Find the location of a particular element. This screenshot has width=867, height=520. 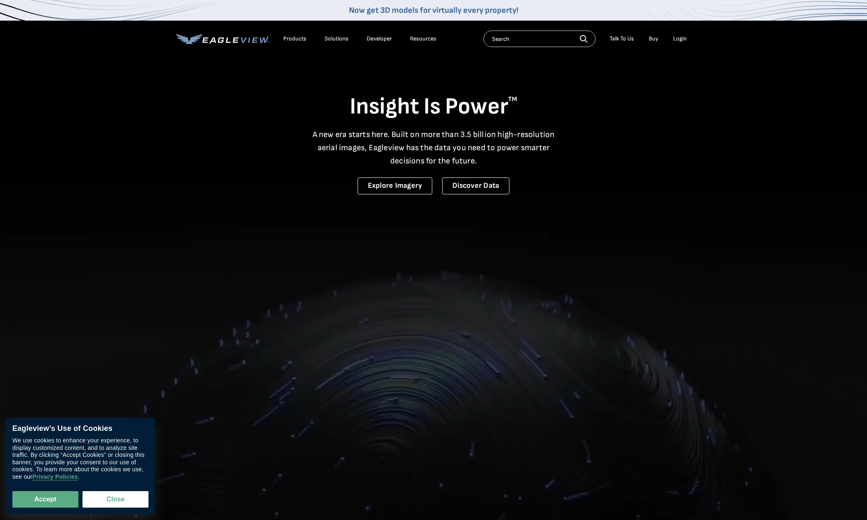

div: We use cookies to enhance your experience, to display customized content, and to analyze site tra... is located at coordinates (80, 459).